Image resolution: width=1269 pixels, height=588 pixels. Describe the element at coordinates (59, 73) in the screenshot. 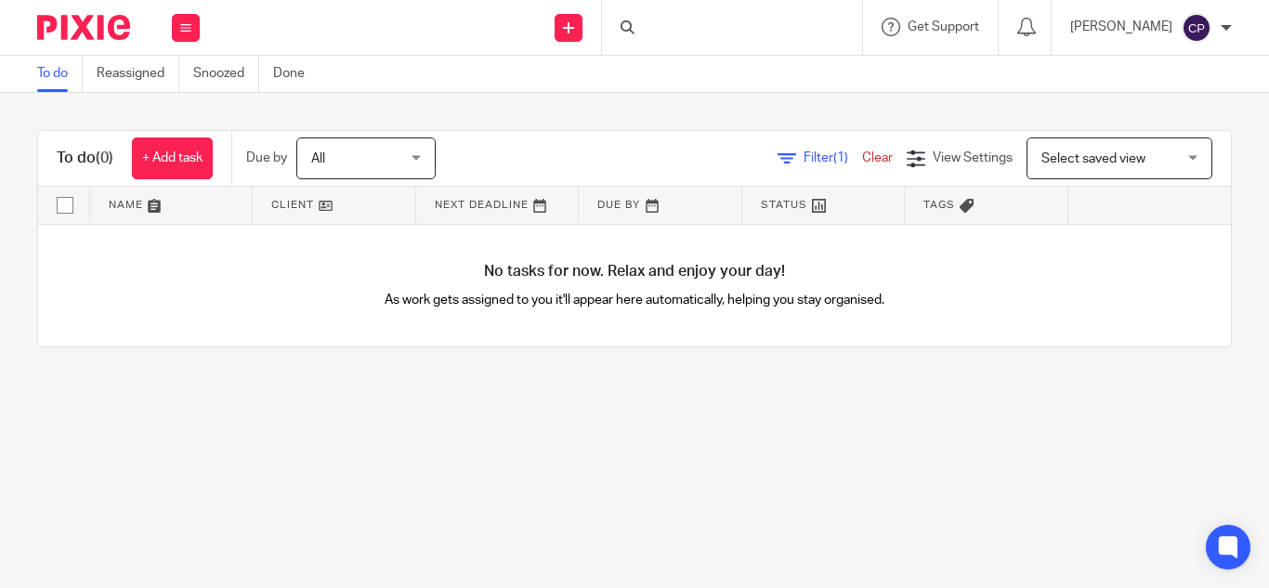

I see `a: To do` at that location.